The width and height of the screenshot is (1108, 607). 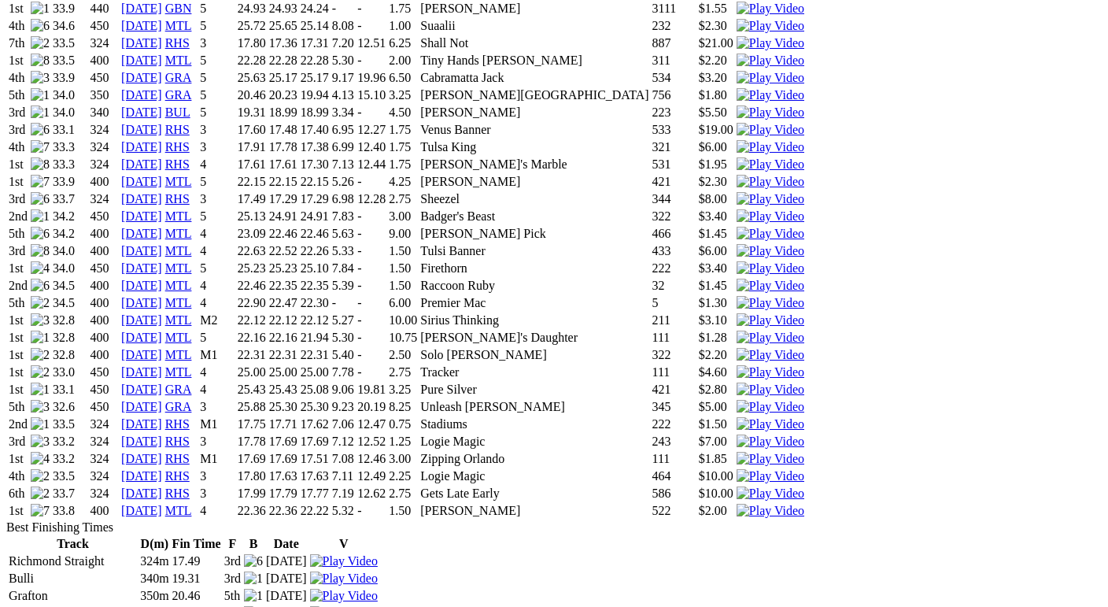 What do you see at coordinates (283, 78) in the screenshot?
I see `td: 25.17` at bounding box center [283, 78].